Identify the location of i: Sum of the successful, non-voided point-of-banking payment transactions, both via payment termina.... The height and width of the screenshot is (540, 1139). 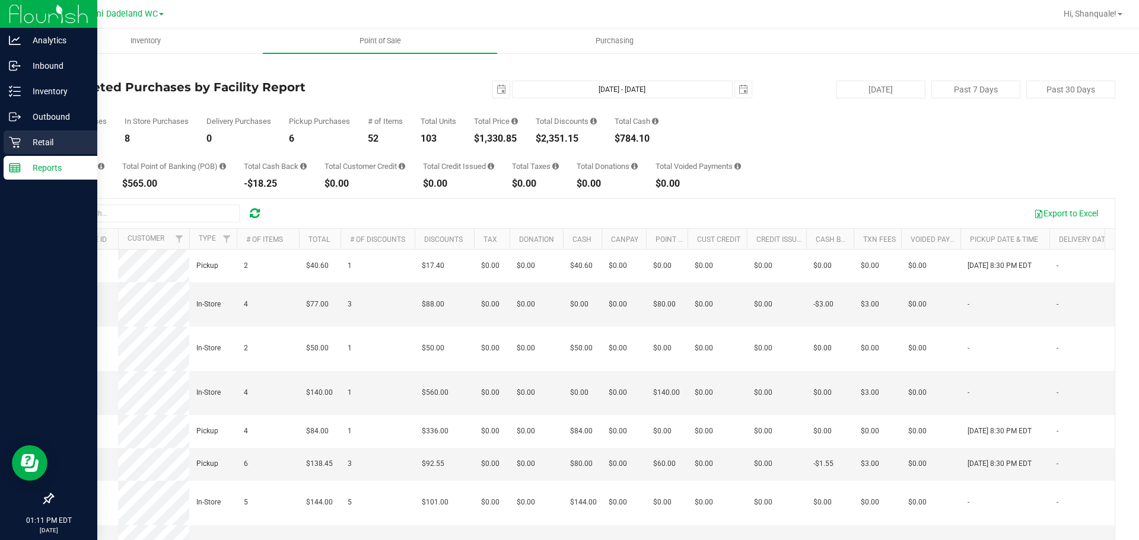
(222, 166).